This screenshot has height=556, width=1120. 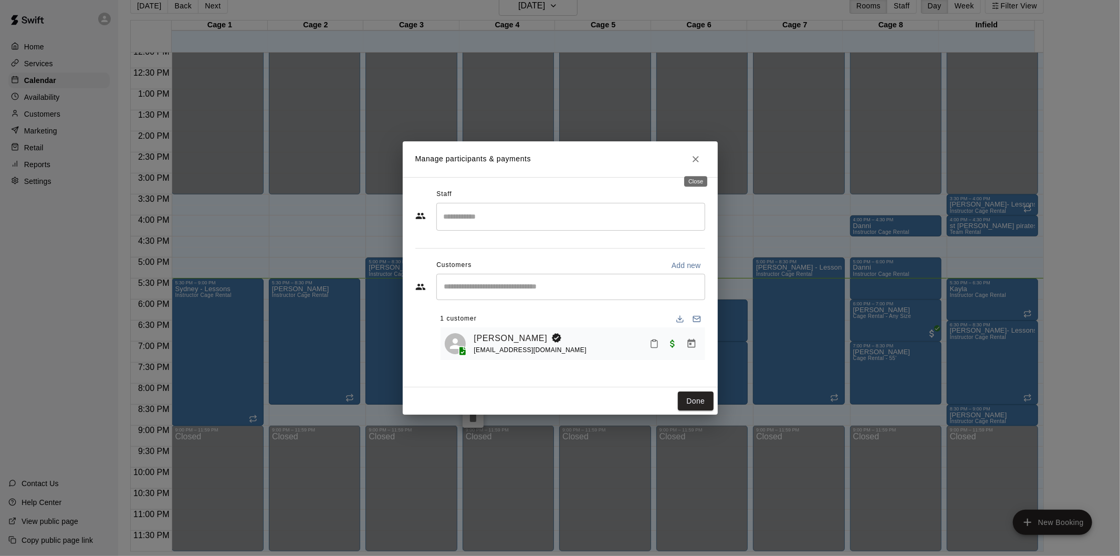 I want to click on button: Mark attendance, so click(x=654, y=343).